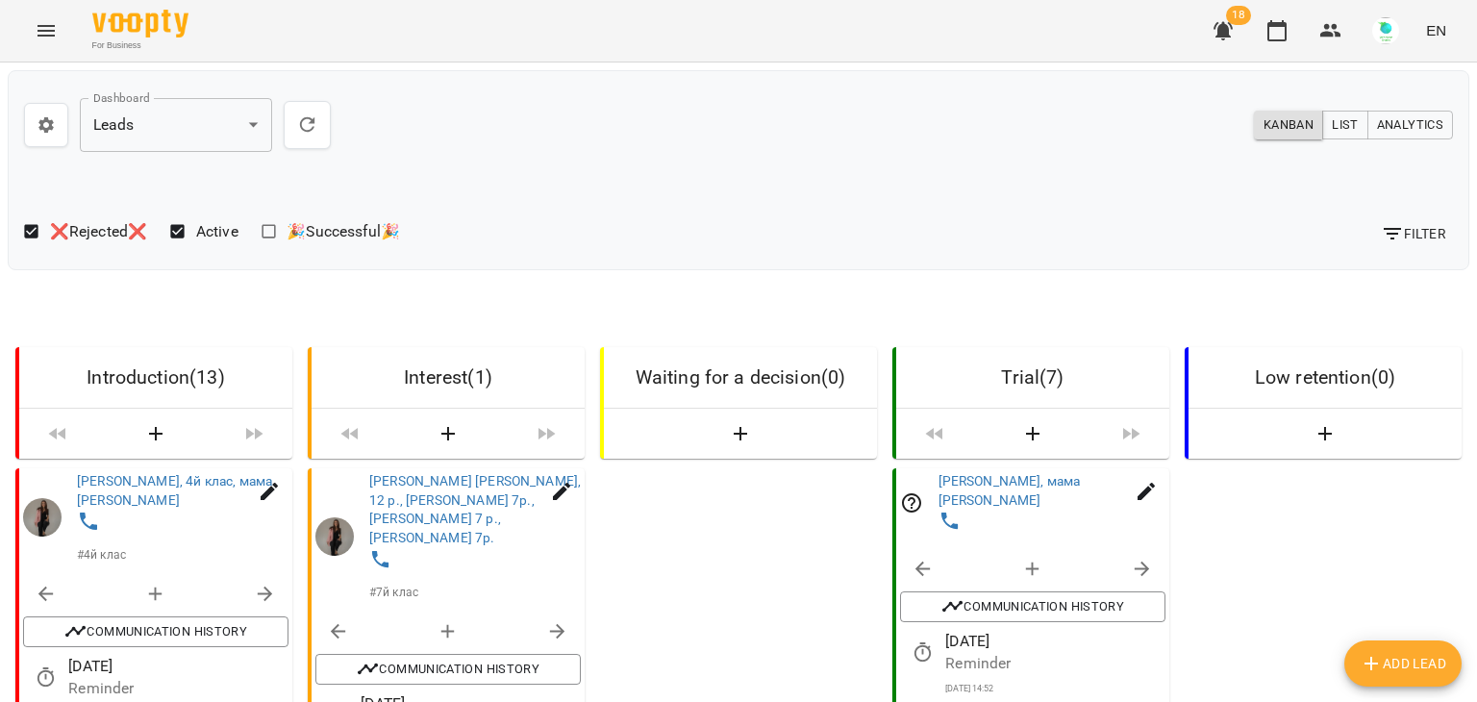 The image size is (1477, 702). What do you see at coordinates (101, 555) in the screenshot?
I see `p: # 4й клас` at bounding box center [101, 555].